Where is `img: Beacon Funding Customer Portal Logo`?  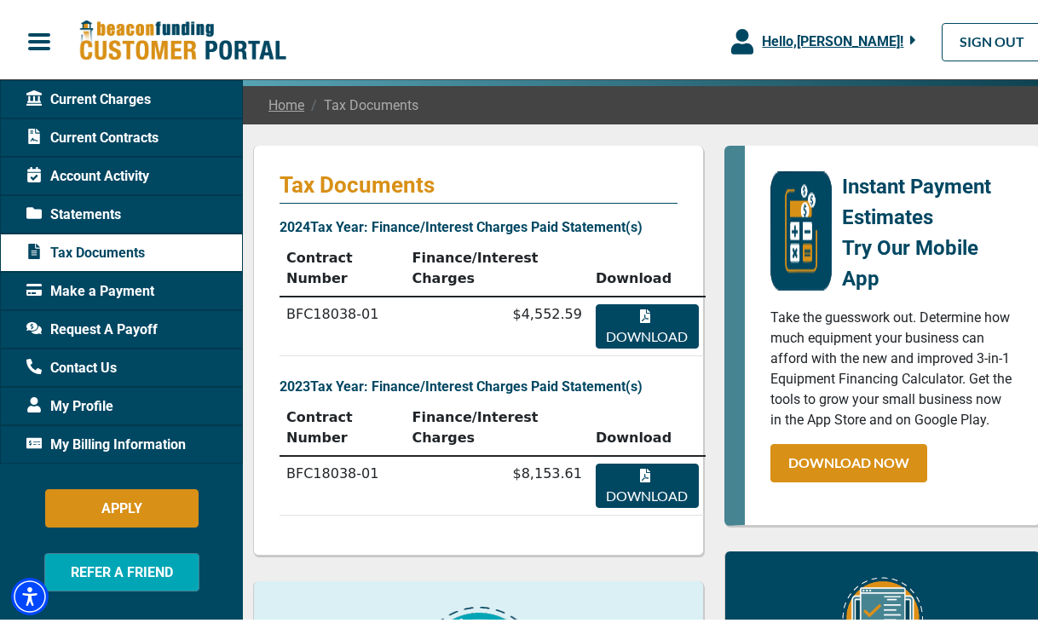 img: Beacon Funding Customer Portal Logo is located at coordinates (182, 38).